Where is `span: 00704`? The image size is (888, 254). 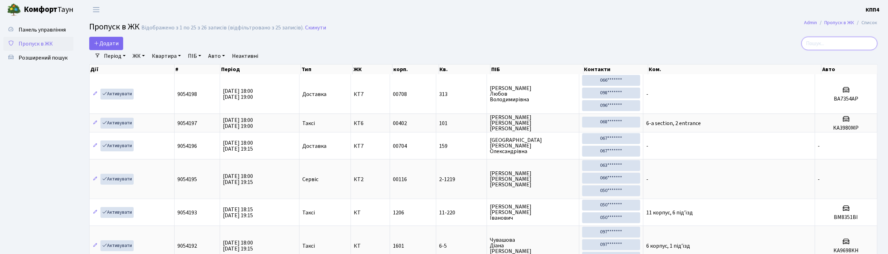 span: 00704 is located at coordinates (400, 146).